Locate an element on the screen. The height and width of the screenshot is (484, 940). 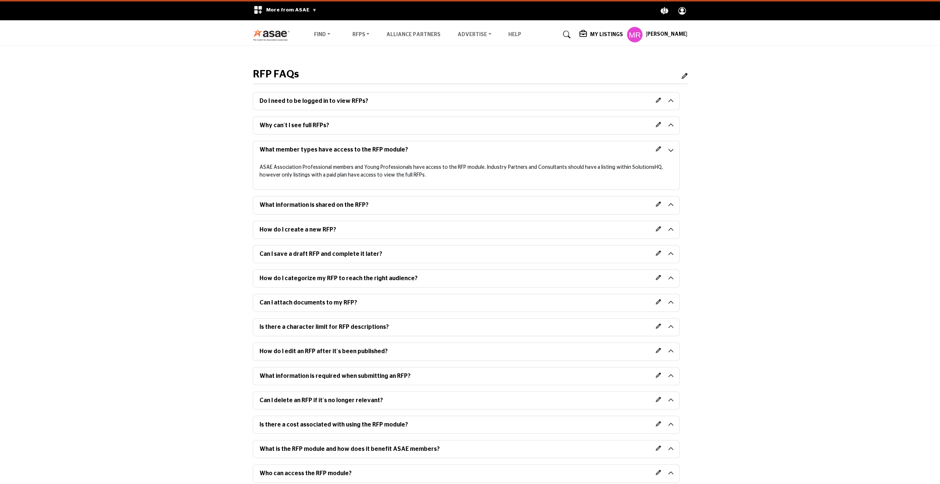
button: What information is required when submitting an RFP? is located at coordinates (460, 376).